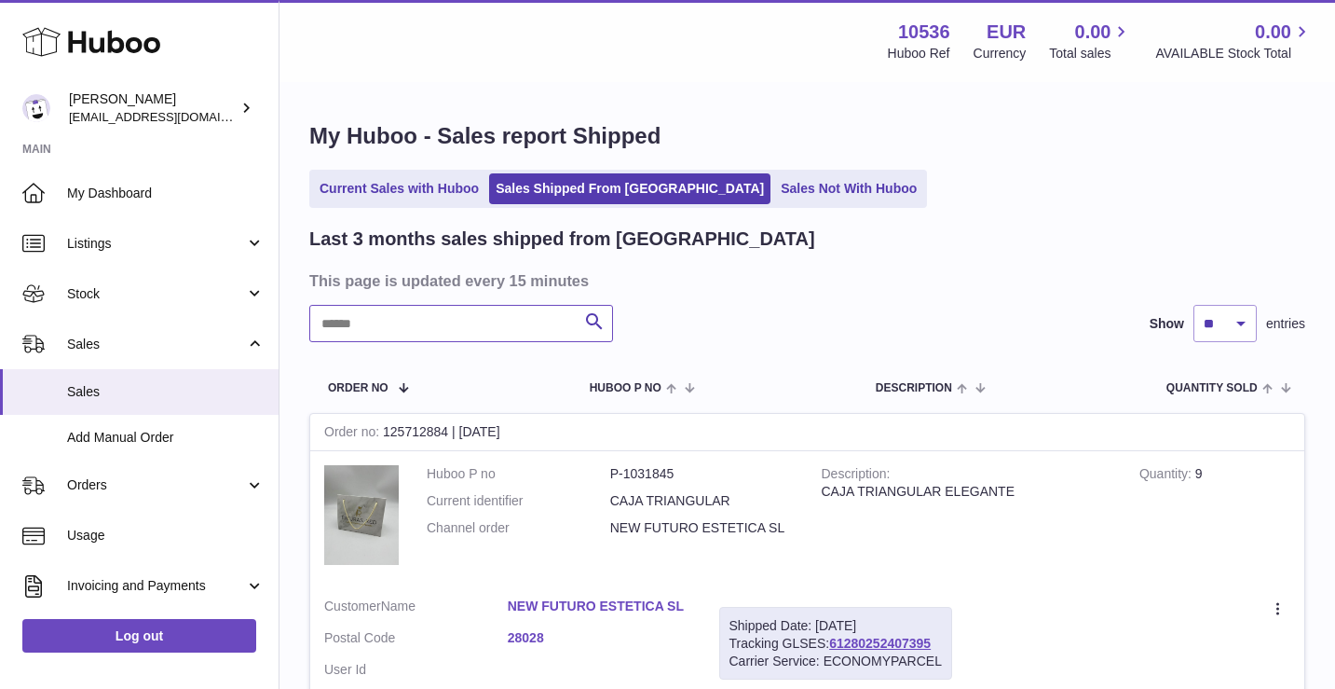 The image size is (1335, 689). What do you see at coordinates (1215, 517) in the screenshot?
I see `td: 9` at bounding box center [1215, 517].